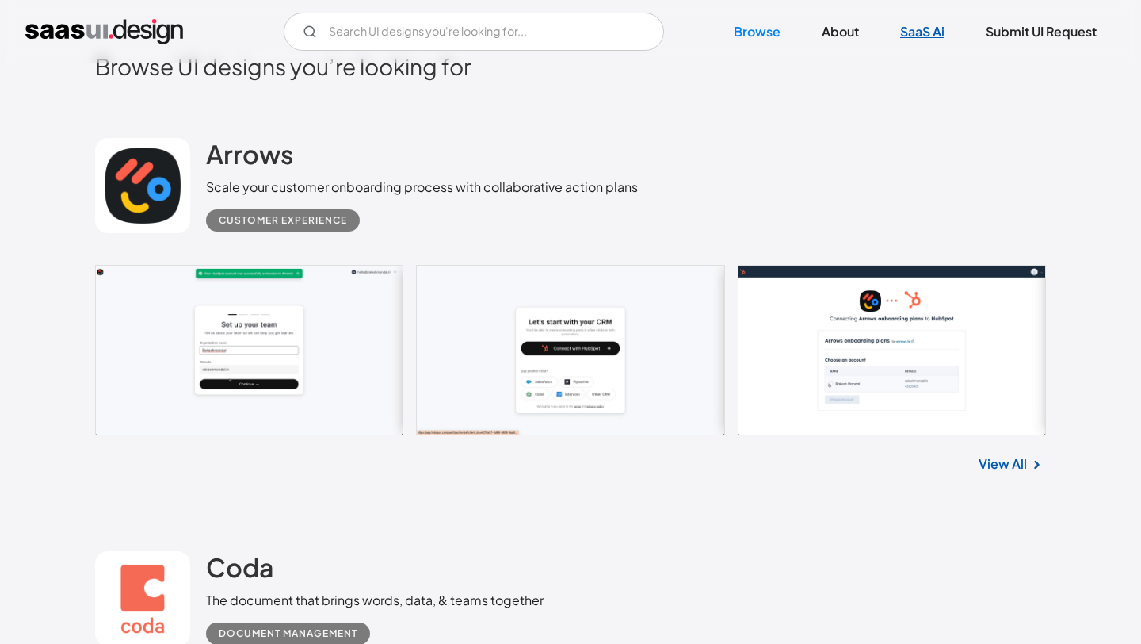 The height and width of the screenshot is (644, 1141). Describe the element at coordinates (1042, 32) in the screenshot. I see `a: Submit UI Request` at that location.